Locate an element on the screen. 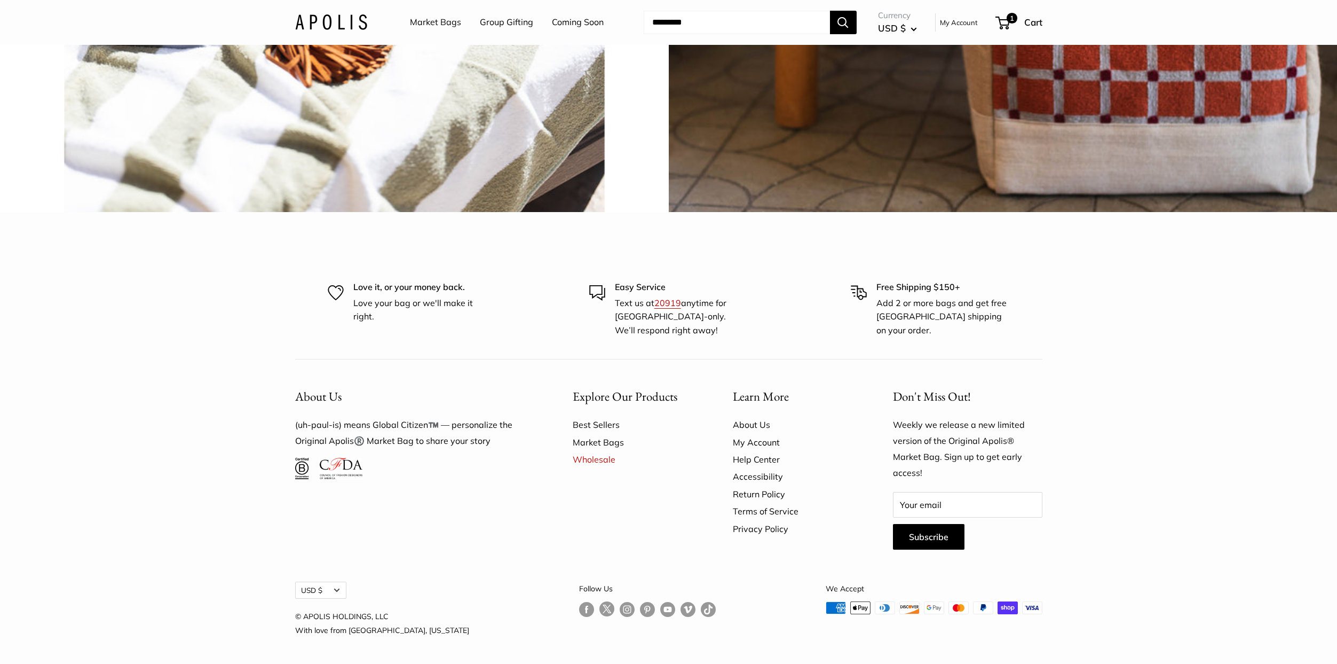 This screenshot has height=664, width=1337. p: Don't Miss Out! is located at coordinates (968, 396).